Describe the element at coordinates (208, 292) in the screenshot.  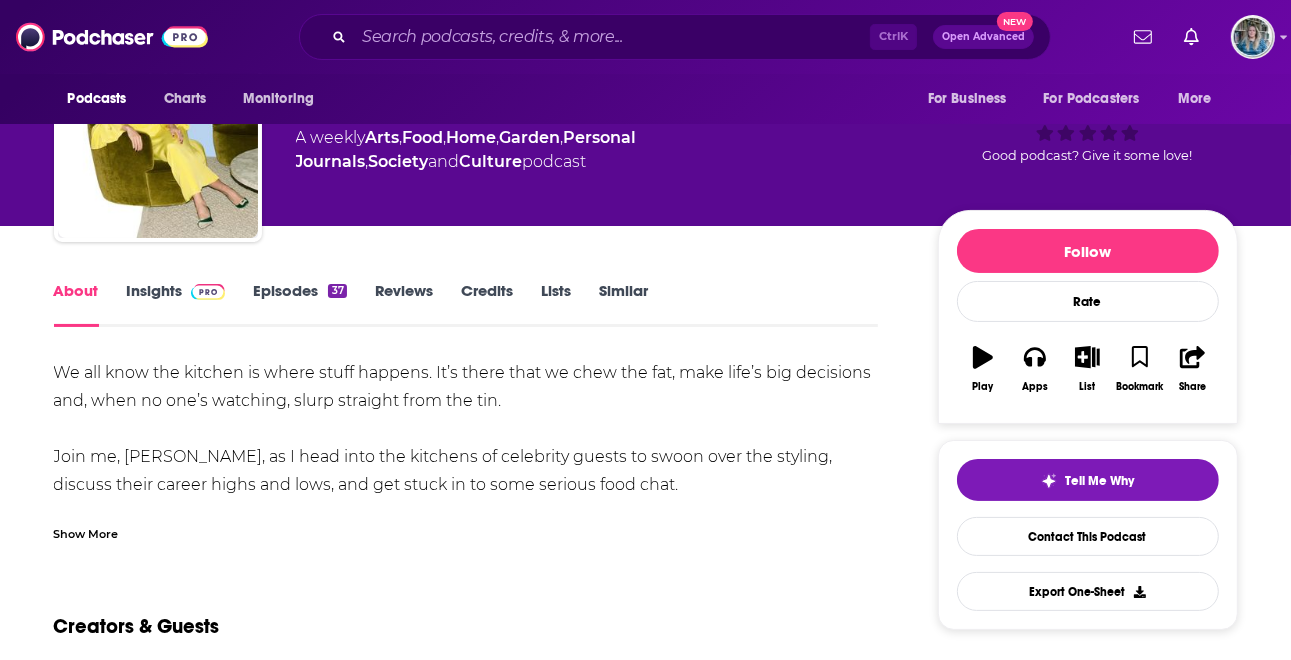
I see `img: Podchaser Pro` at that location.